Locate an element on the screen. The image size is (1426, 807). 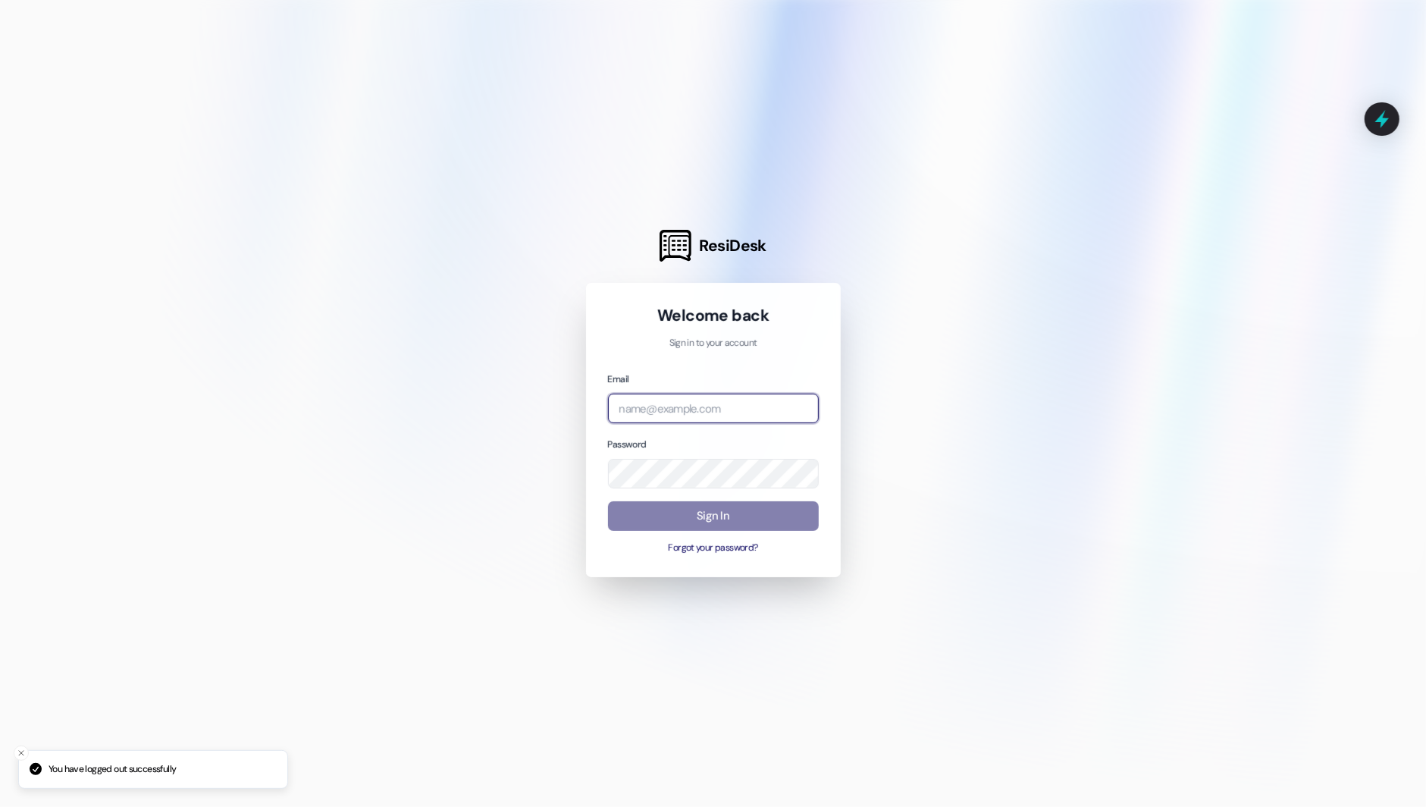
img: ResiDesk Logo is located at coordinates (675, 246).